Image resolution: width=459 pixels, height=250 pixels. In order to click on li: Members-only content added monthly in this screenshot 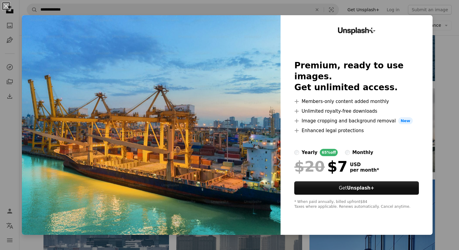, I will do `click(356, 102)`.